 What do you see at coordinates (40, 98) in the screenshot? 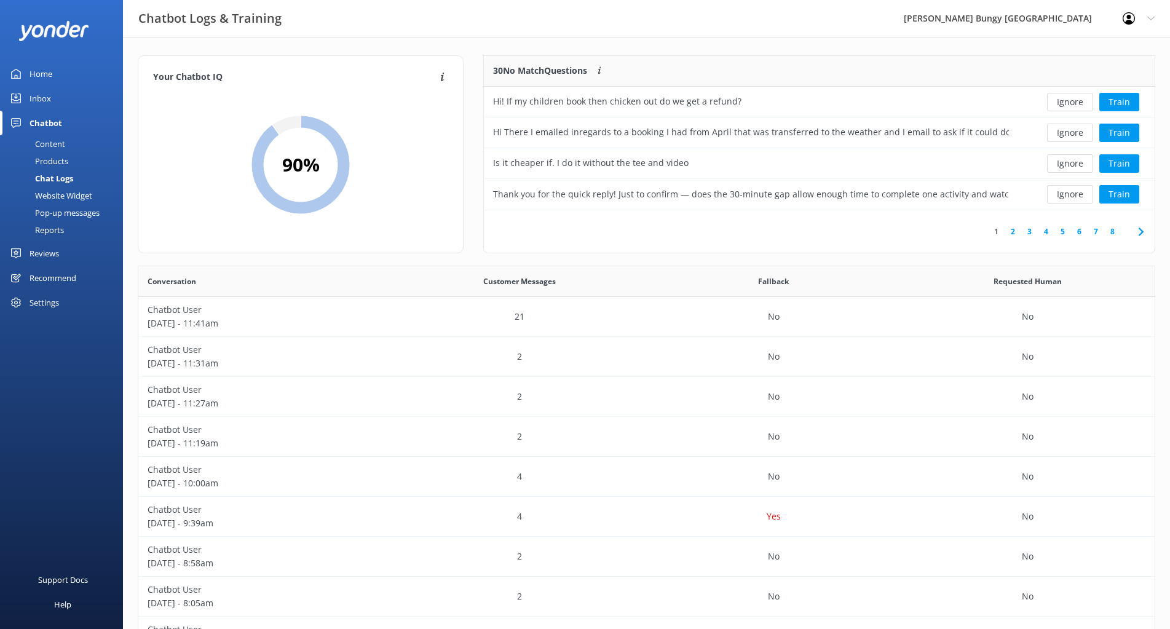
I see `div: Inbox` at bounding box center [40, 98].